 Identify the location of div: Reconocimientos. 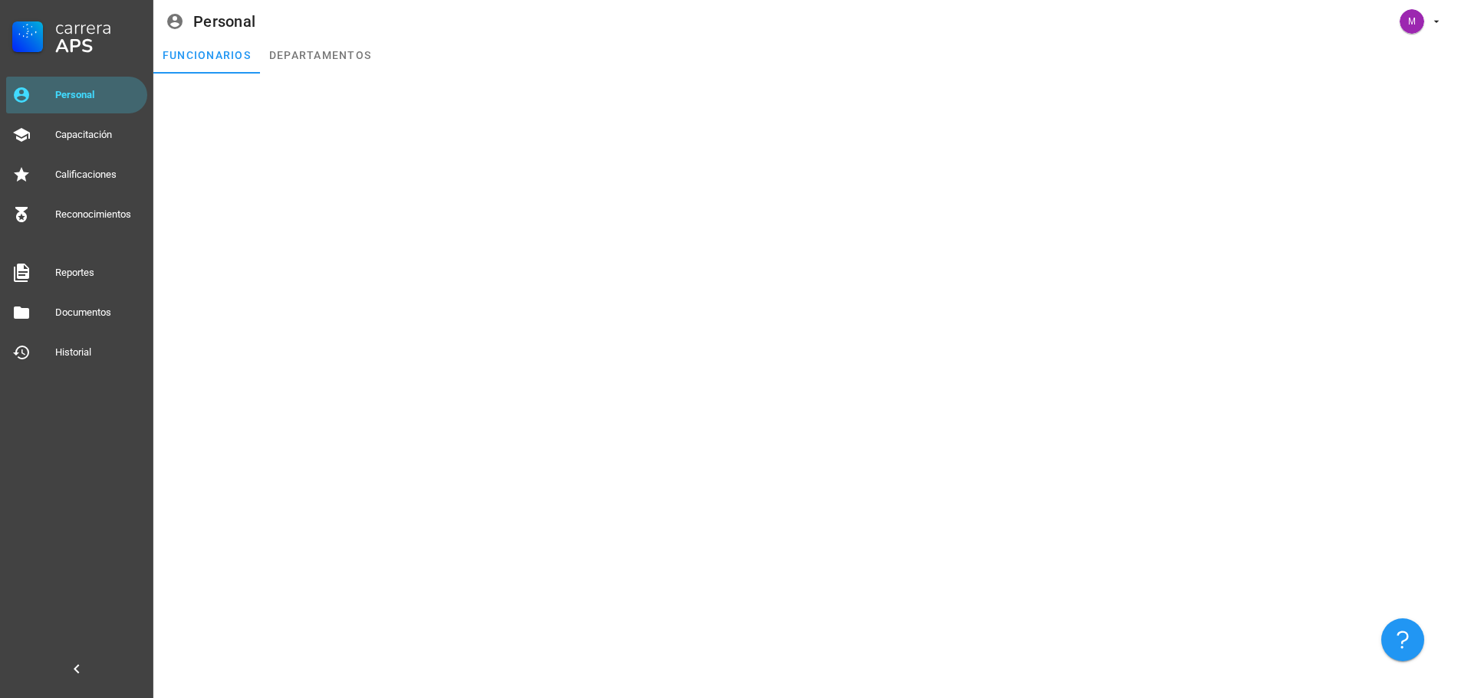
(98, 215).